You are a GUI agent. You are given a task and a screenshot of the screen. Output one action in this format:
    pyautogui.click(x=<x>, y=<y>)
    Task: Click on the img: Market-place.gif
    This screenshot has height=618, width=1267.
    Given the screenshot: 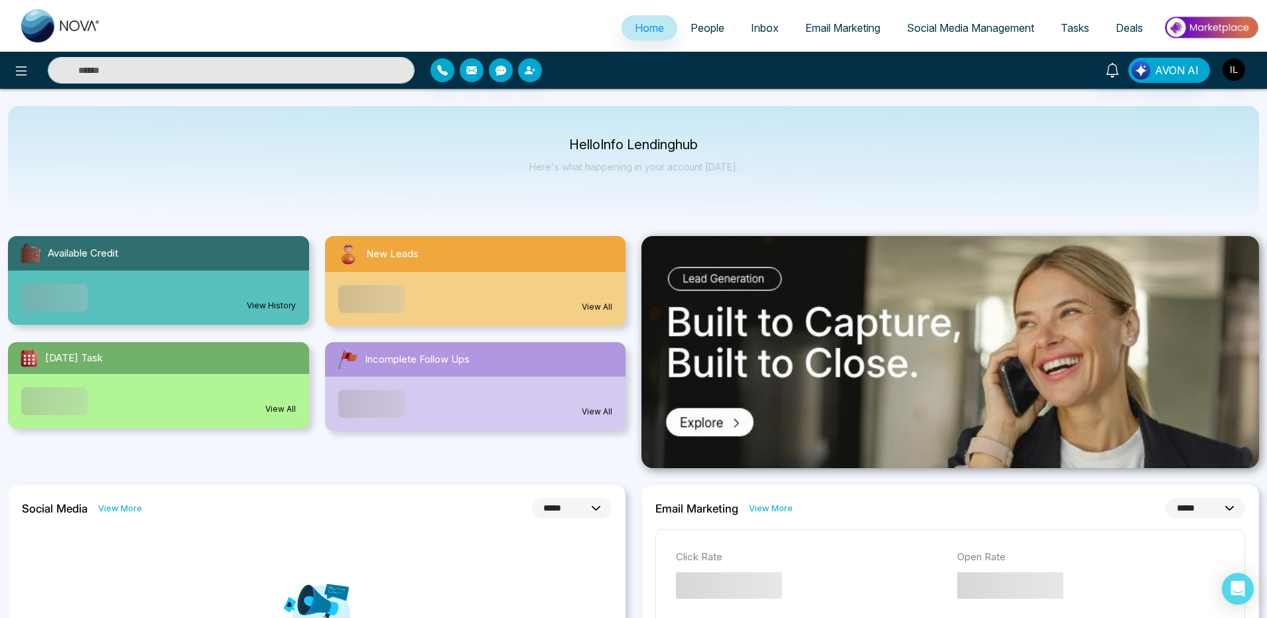 What is the action you would take?
    pyautogui.click(x=1211, y=27)
    